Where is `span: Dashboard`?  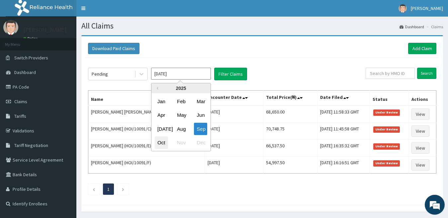 span: Dashboard is located at coordinates (25, 72).